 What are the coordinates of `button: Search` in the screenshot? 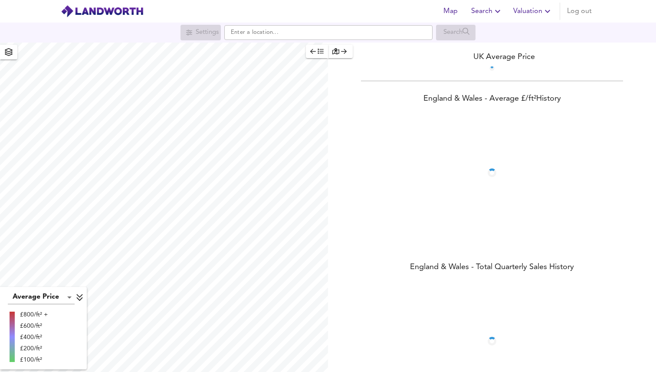 It's located at (487, 11).